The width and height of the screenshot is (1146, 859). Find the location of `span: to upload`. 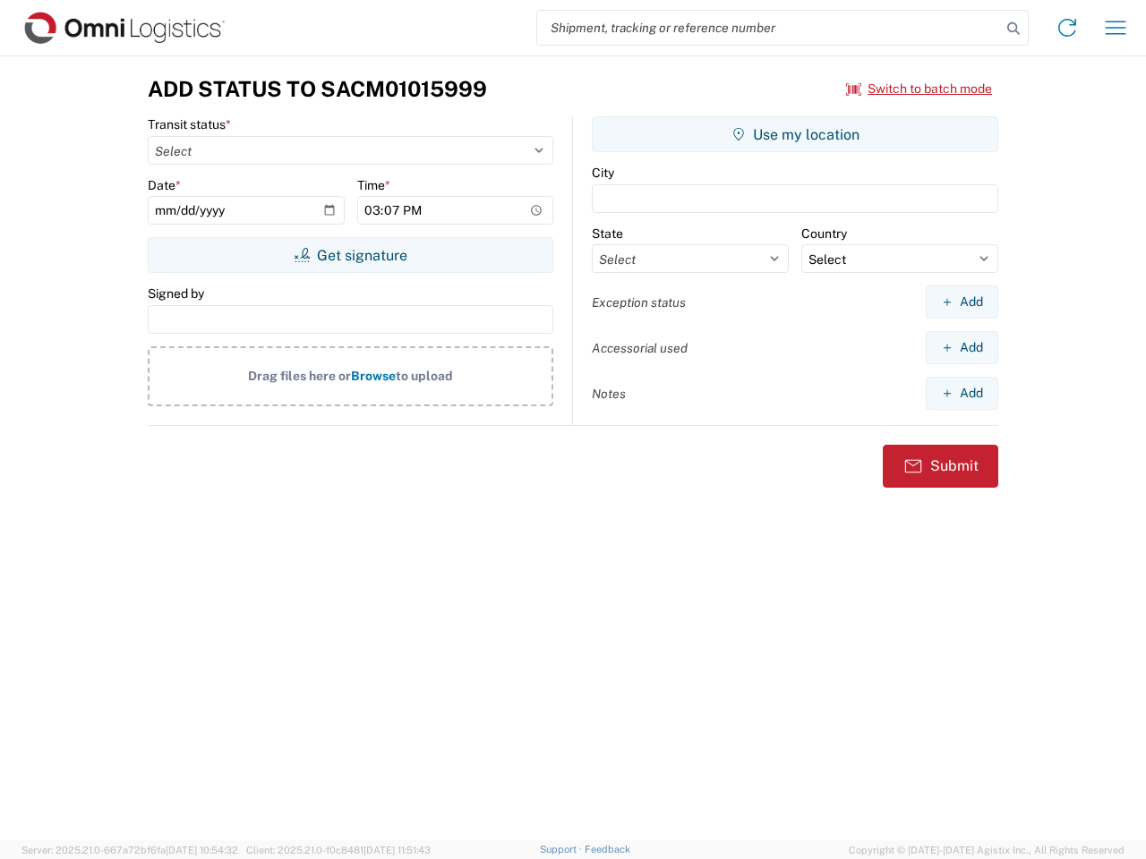

span: to upload is located at coordinates (424, 376).